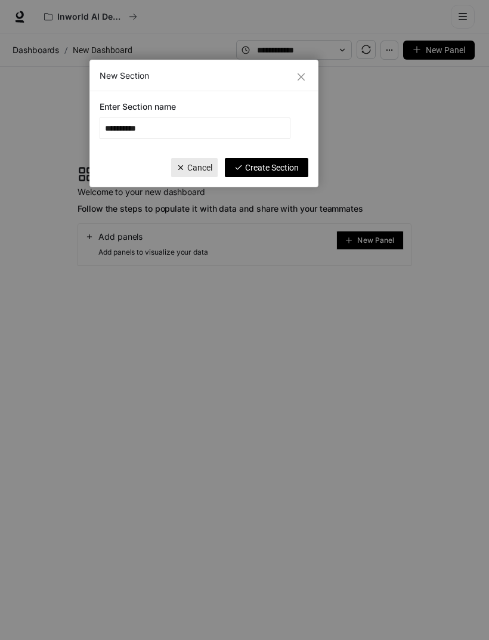 The height and width of the screenshot is (640, 489). What do you see at coordinates (203, 76) in the screenshot?
I see `div: New Section` at bounding box center [203, 76].